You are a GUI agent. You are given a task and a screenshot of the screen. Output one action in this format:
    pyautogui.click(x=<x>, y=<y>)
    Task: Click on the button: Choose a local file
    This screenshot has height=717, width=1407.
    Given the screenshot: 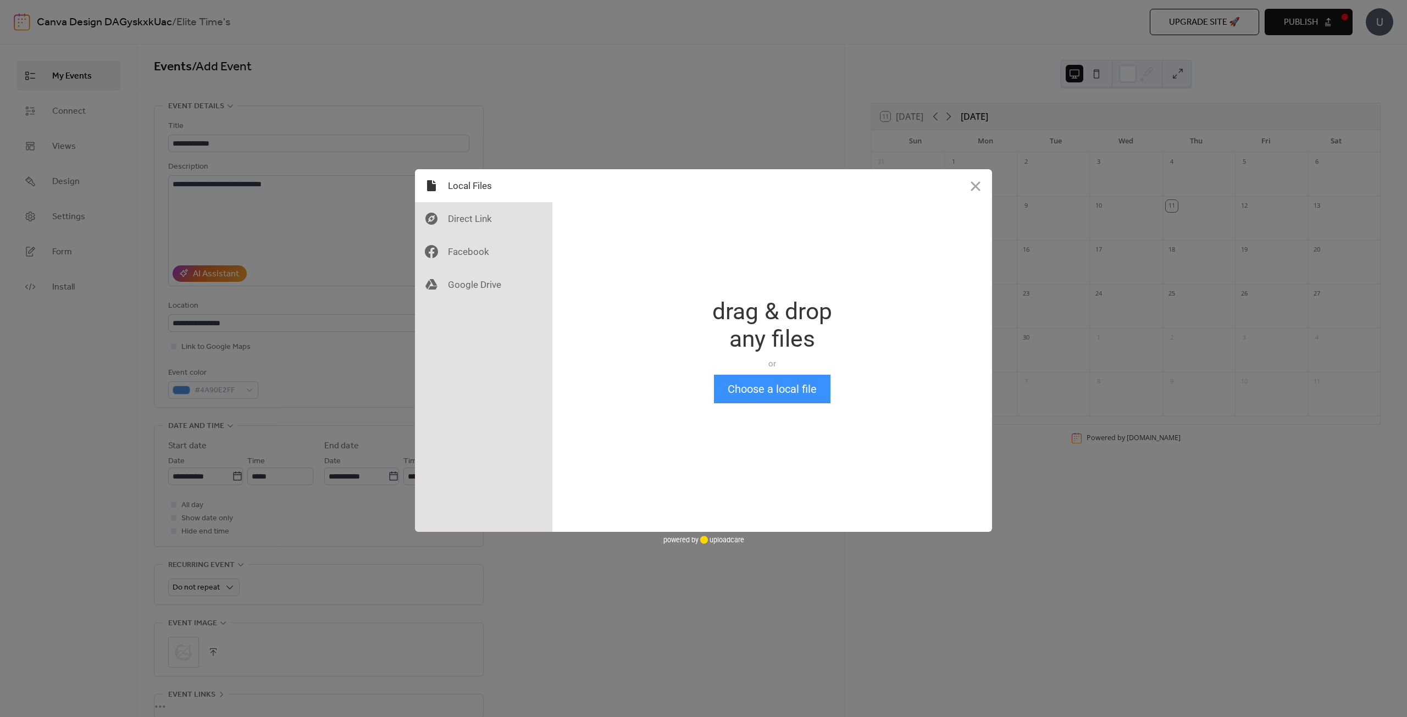 What is the action you would take?
    pyautogui.click(x=772, y=389)
    